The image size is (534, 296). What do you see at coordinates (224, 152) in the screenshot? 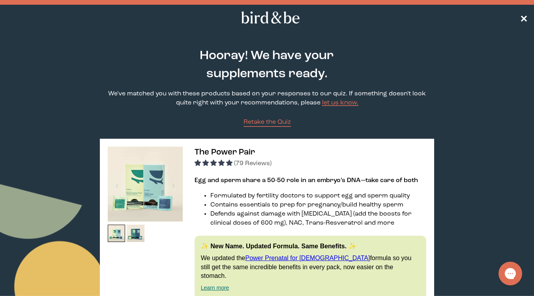
I see `span: The Power Pair` at bounding box center [224, 152].